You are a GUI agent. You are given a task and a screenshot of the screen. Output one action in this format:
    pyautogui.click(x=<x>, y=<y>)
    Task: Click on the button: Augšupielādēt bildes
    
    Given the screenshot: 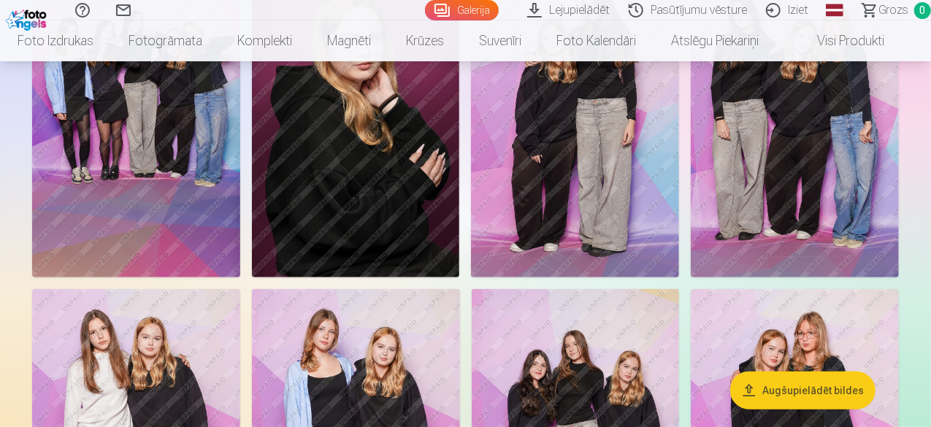 What is the action you would take?
    pyautogui.click(x=803, y=391)
    